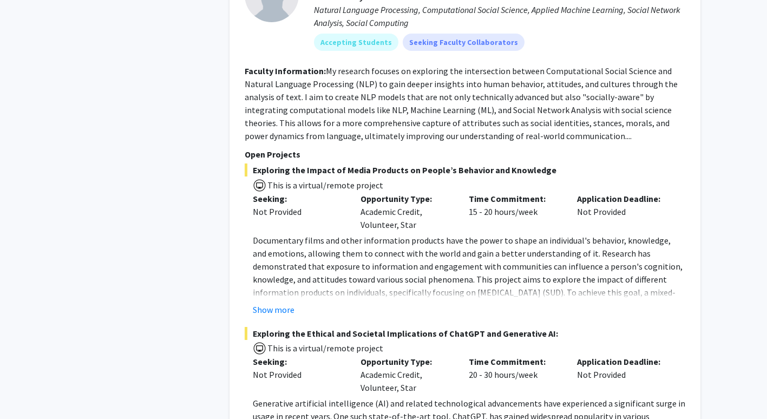  What do you see at coordinates (465, 170) in the screenshot?
I see `span: Exploring the Impact of Media Products on People’s Behavior and Knowledge` at bounding box center [465, 170].